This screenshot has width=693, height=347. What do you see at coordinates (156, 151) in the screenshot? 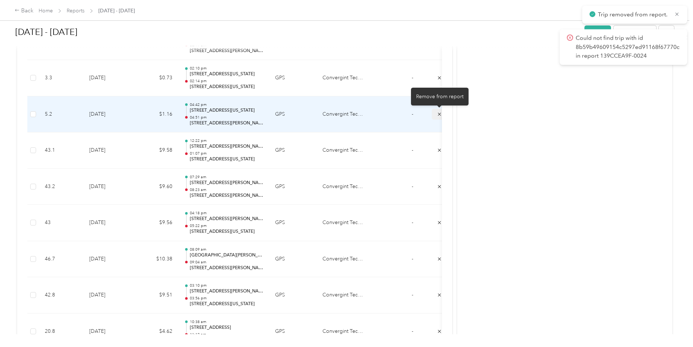
I see `td: $9.58` at bounding box center [156, 151].